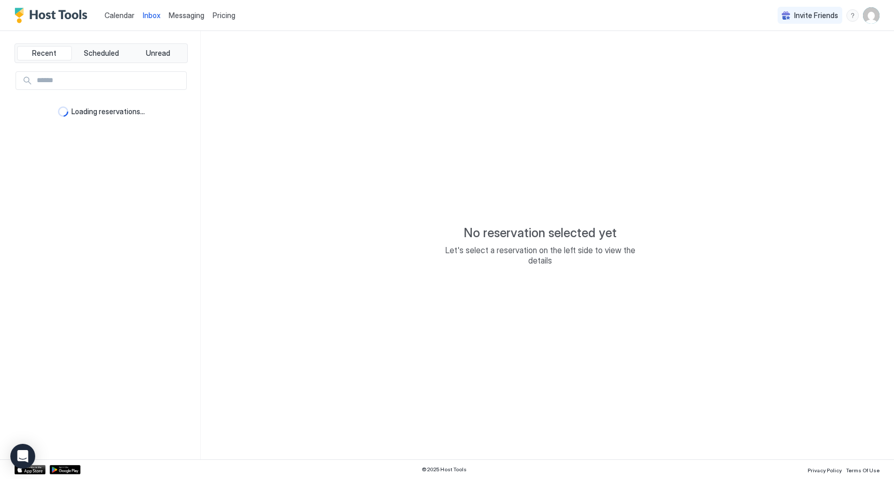 The width and height of the screenshot is (894, 479). Describe the element at coordinates (30, 470) in the screenshot. I see `a: App Store` at that location.